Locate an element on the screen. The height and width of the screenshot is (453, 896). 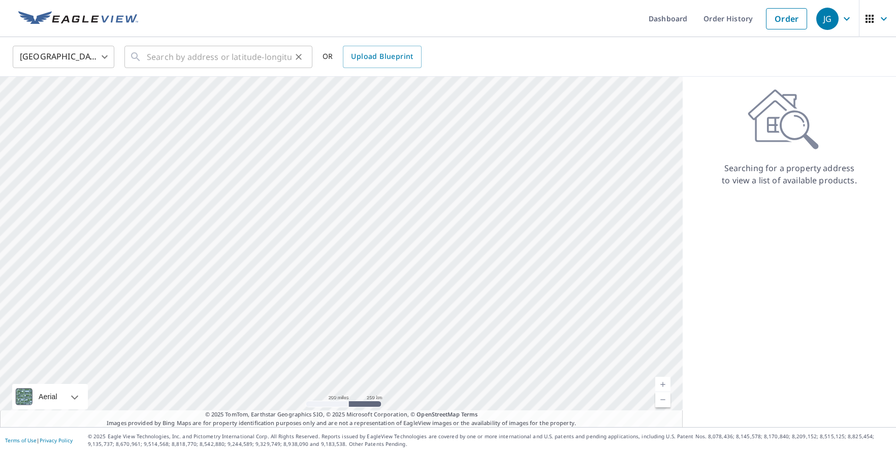
img: EV Logo is located at coordinates (78, 19).